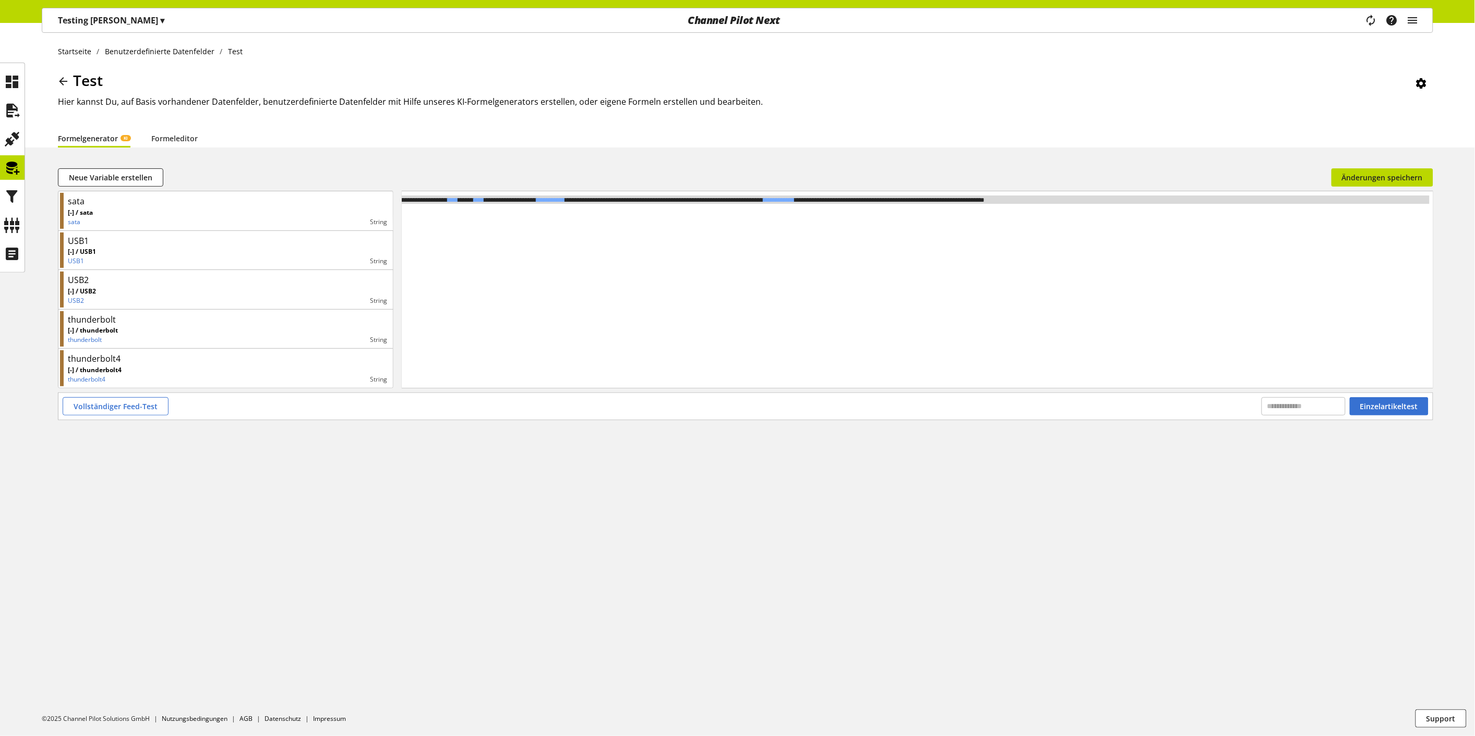  What do you see at coordinates (1382, 177) in the screenshot?
I see `span: Änderungen speichern` at bounding box center [1382, 177].